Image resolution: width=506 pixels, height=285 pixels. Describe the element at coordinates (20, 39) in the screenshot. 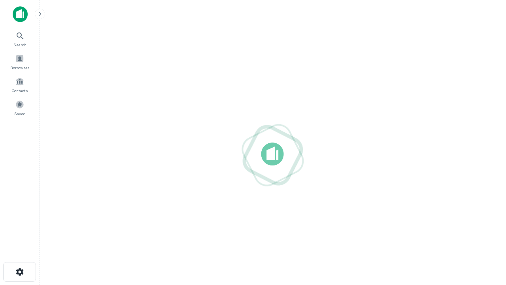

I see `a: Search` at that location.